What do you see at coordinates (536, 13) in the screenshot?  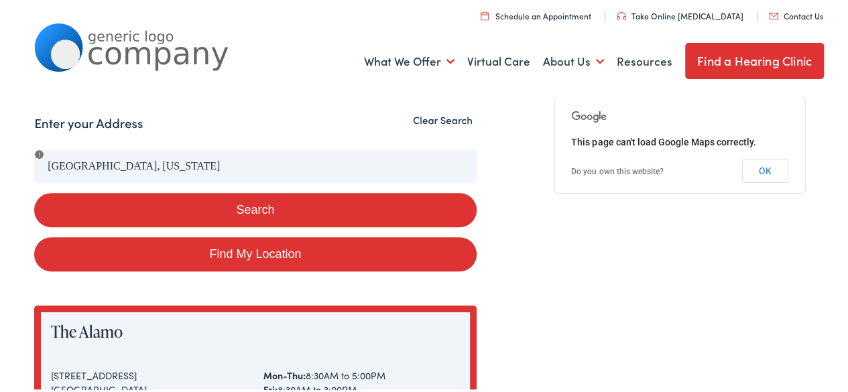 I see `a: Schedule an Appointment` at bounding box center [536, 13].